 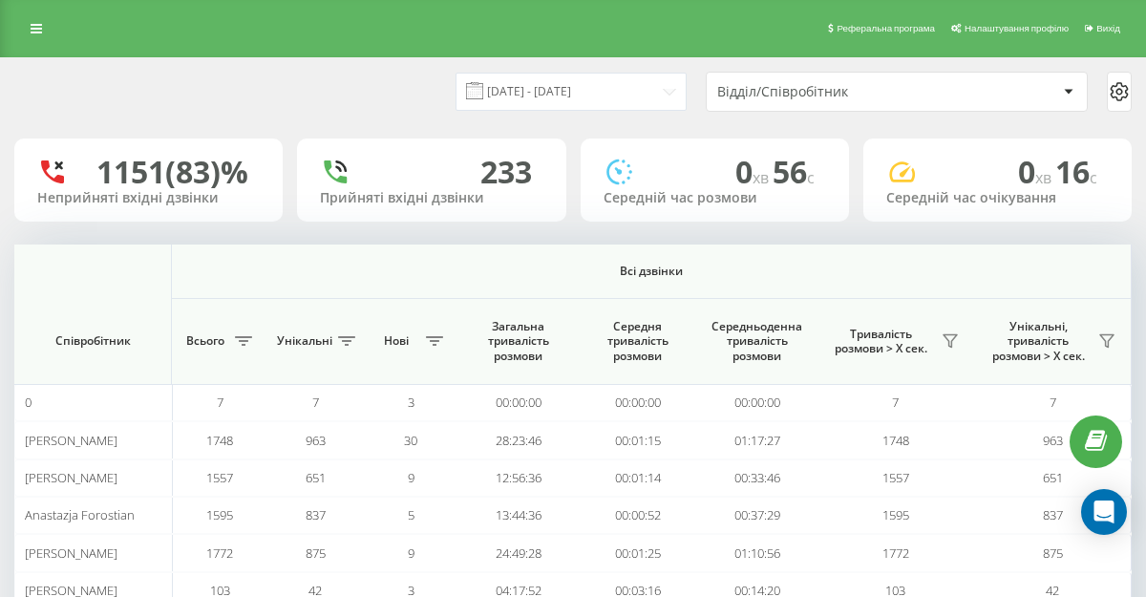 I want to click on div: Open Intercom Messenger, so click(x=1104, y=512).